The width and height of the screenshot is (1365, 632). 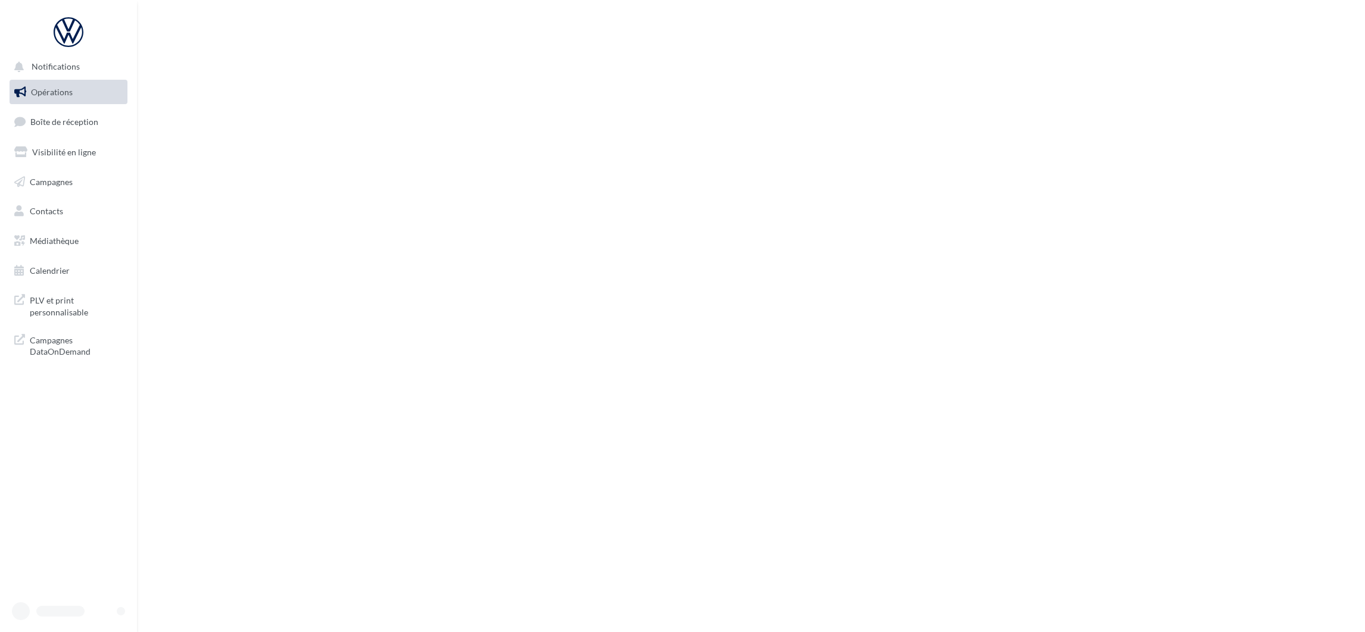 I want to click on a: Boîte de réception, so click(x=68, y=121).